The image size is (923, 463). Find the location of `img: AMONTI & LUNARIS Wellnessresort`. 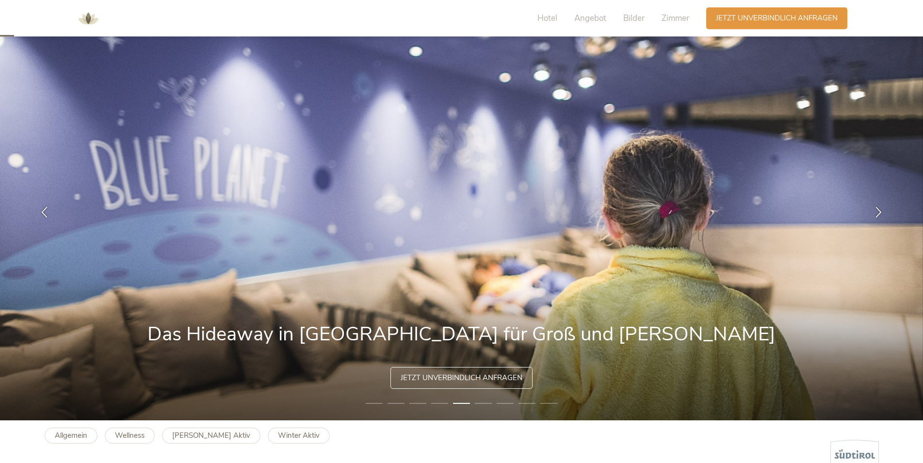

img: AMONTI & LUNARIS Wellnessresort is located at coordinates (88, 18).